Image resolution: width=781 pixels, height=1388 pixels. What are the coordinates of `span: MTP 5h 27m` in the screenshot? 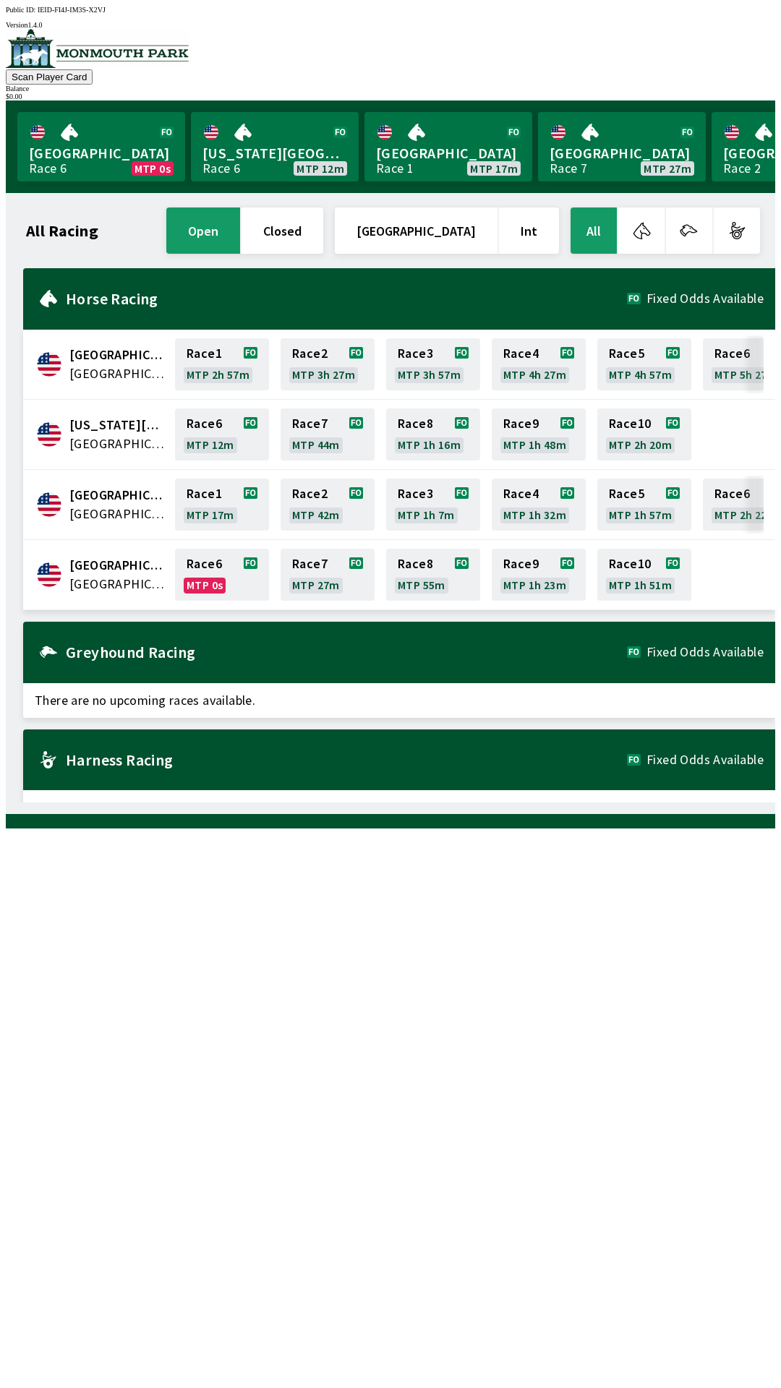 It's located at (745, 374).